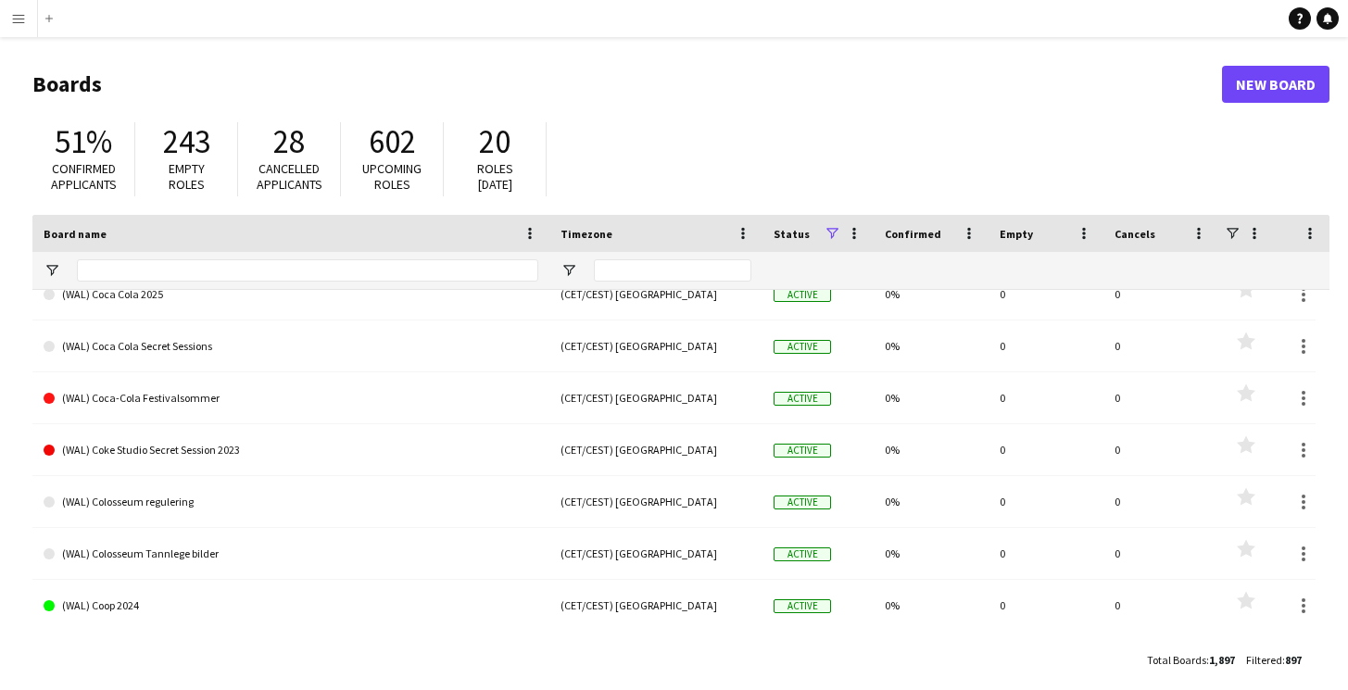 This screenshot has height=690, width=1348. I want to click on a: (WAL) Coop 2024, so click(291, 606).